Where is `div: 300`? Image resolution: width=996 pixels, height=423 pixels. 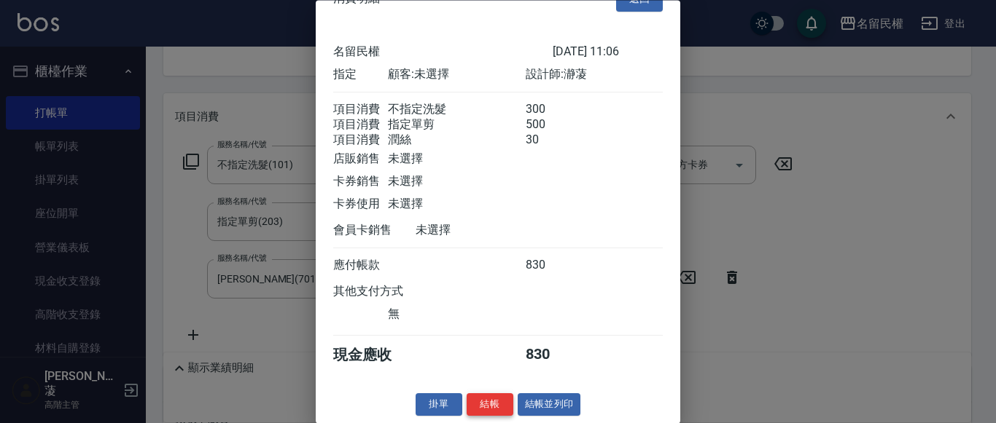
div: 300 is located at coordinates (552, 110).